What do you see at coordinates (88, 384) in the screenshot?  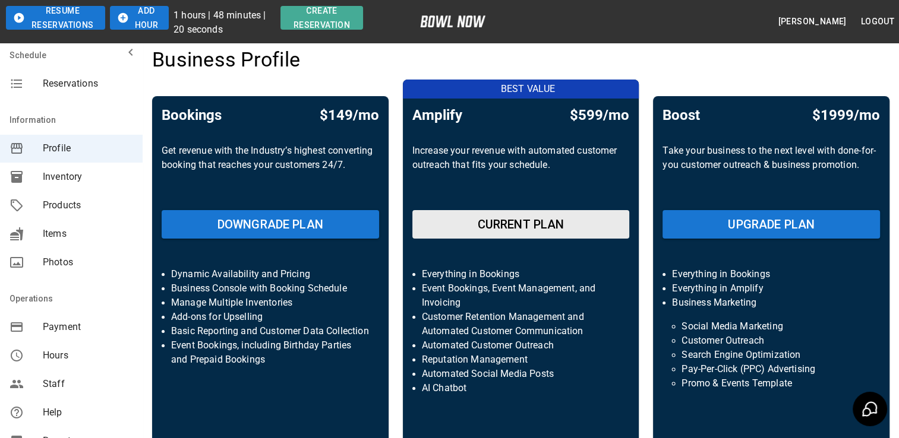 I see `span: Staff` at bounding box center [88, 384].